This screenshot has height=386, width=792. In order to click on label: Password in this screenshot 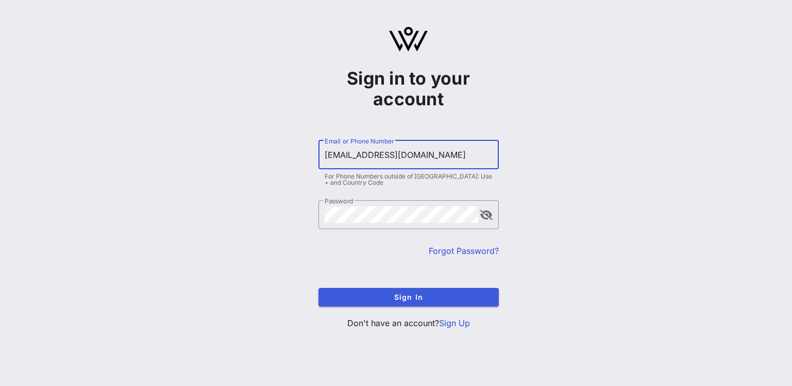, I will do `click(339, 201)`.